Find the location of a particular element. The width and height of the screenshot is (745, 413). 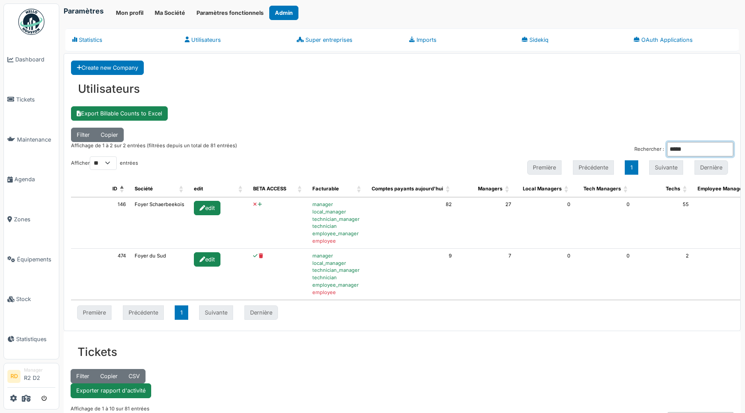

span: Agenda is located at coordinates (35, 179).